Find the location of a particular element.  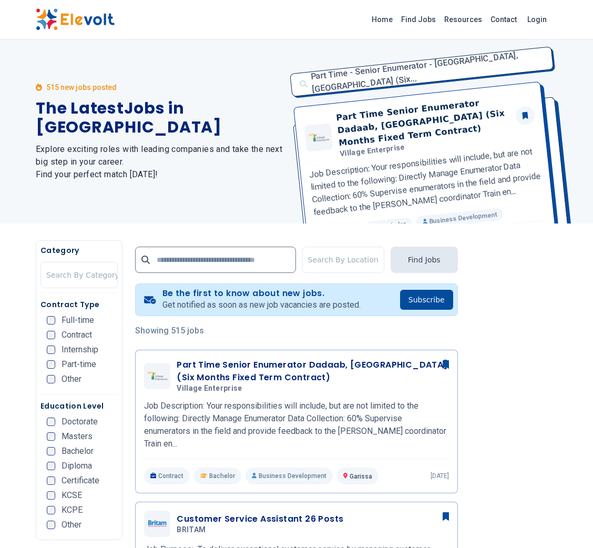

span: Village Enterprise is located at coordinates (209, 388).